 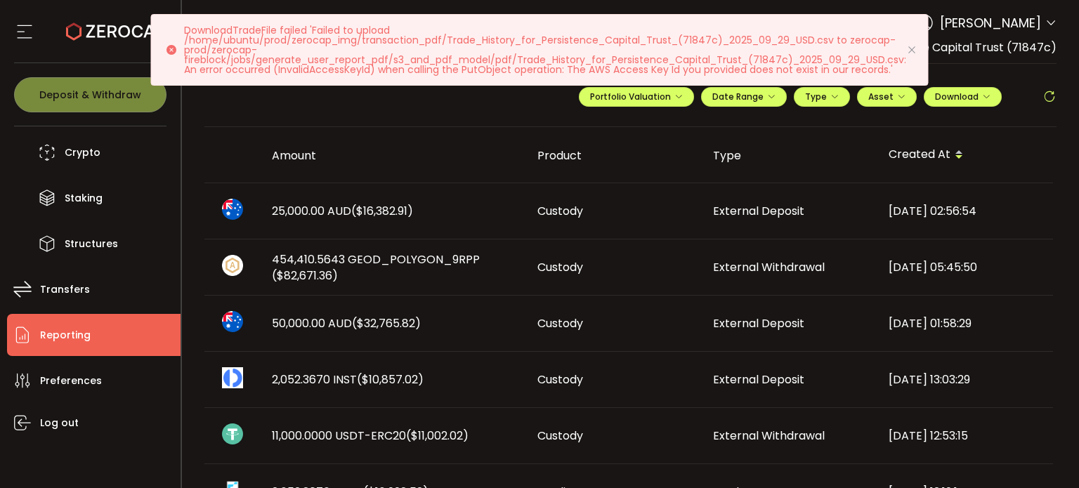 I want to click on span: Reporting, so click(x=65, y=335).